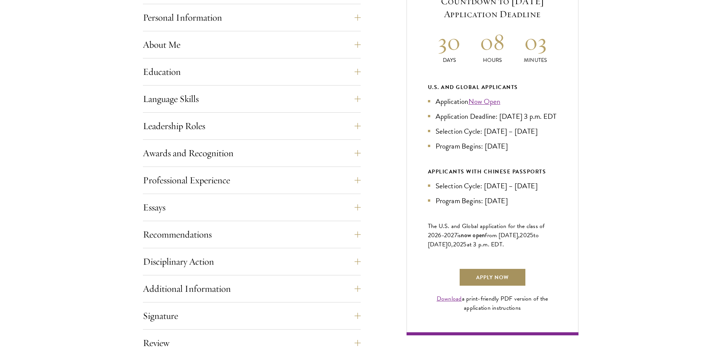  Describe the element at coordinates (459, 235) in the screenshot. I see `span: is` at that location.